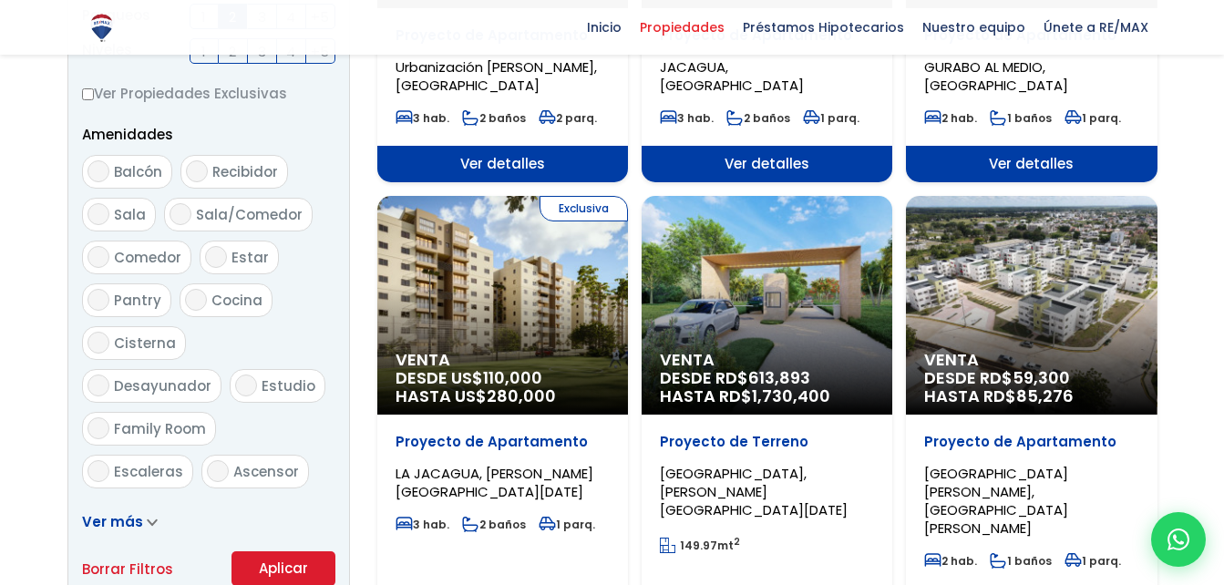 The height and width of the screenshot is (585, 1224). I want to click on span: 280,000, so click(521, 396).